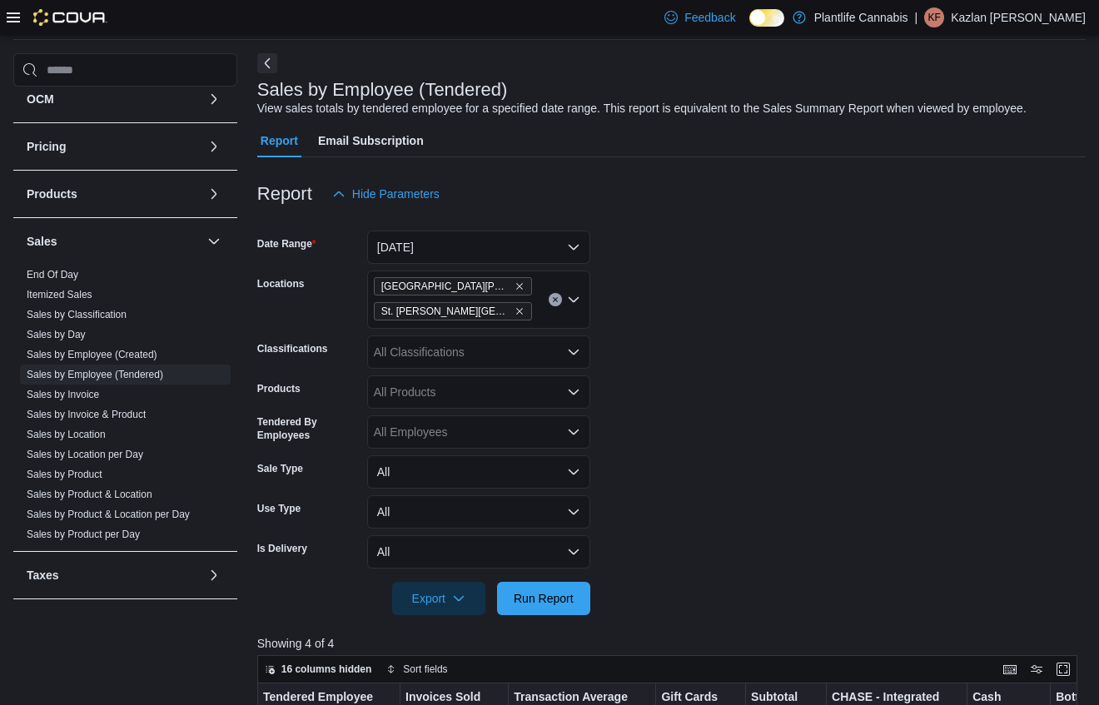 This screenshot has height=705, width=1099. I want to click on span: Sales by Classification, so click(77, 315).